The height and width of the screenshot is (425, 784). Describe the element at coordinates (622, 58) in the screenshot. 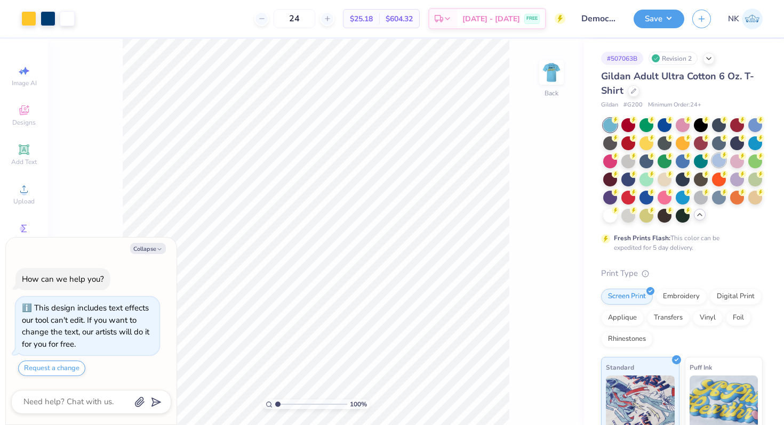

I see `div: # 507063B` at that location.